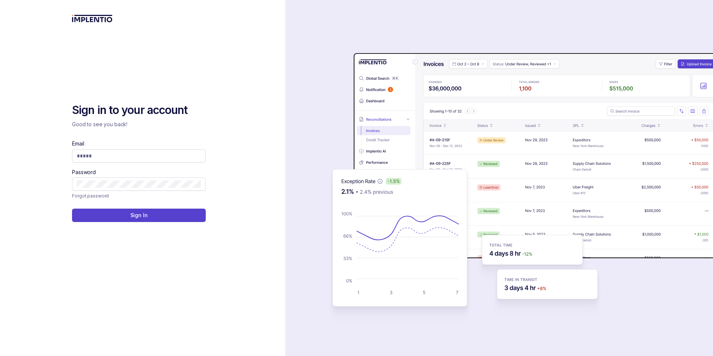 The height and width of the screenshot is (356, 713). What do you see at coordinates (139, 215) in the screenshot?
I see `button: Sign In` at bounding box center [139, 215].